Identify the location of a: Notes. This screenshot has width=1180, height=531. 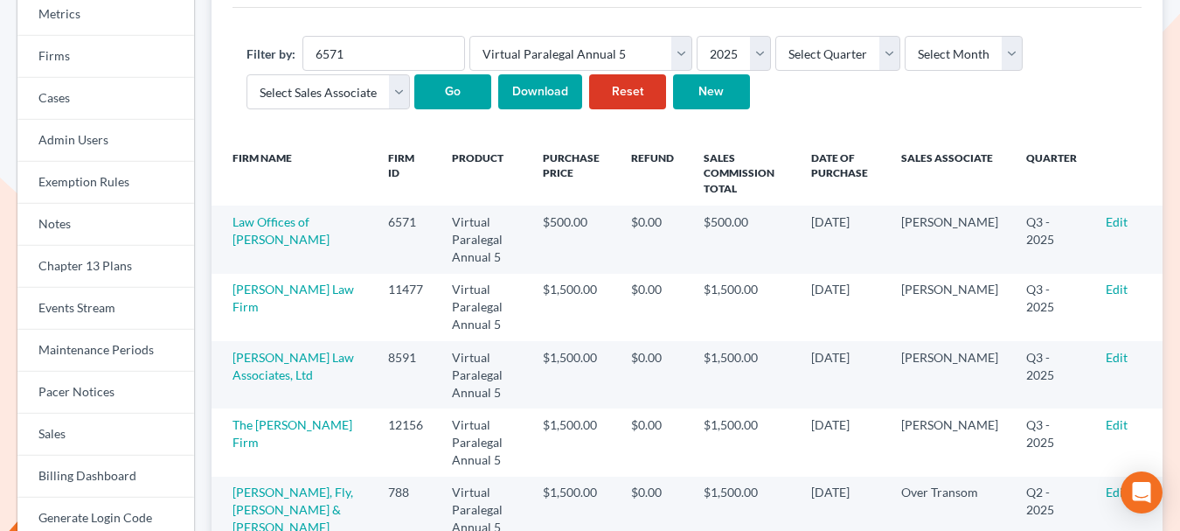
(106, 225).